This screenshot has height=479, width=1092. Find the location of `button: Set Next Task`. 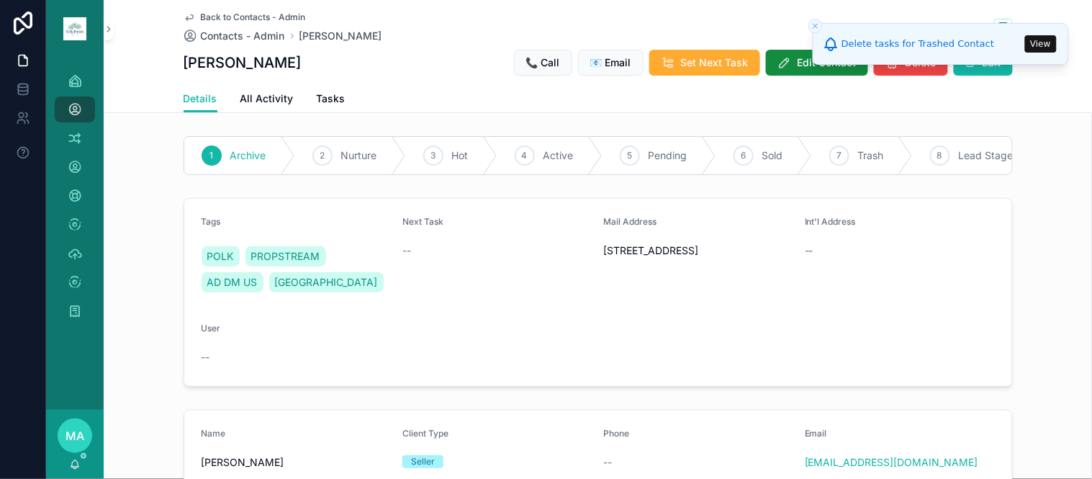

button: Set Next Task is located at coordinates (705, 63).